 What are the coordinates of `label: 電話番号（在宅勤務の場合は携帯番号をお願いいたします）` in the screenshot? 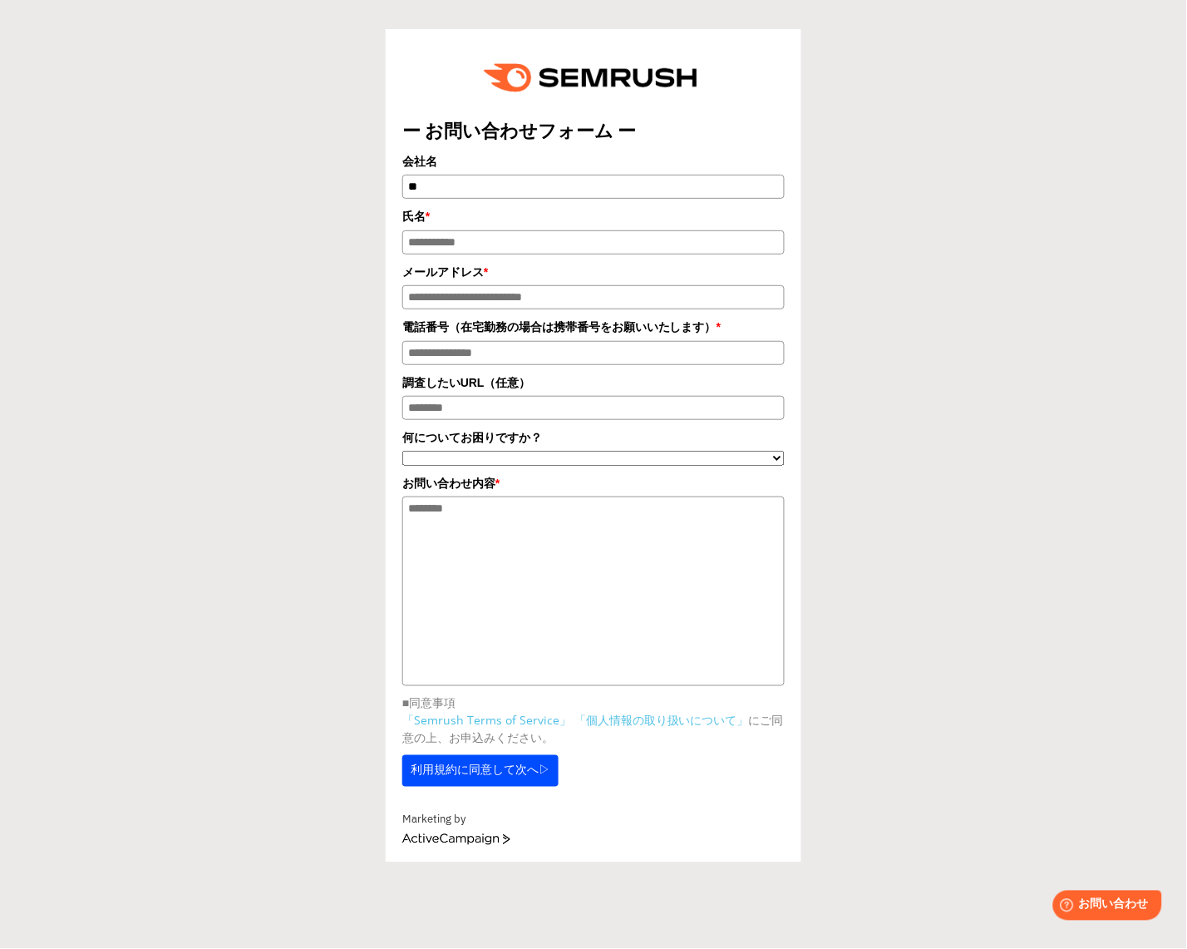 It's located at (594, 327).